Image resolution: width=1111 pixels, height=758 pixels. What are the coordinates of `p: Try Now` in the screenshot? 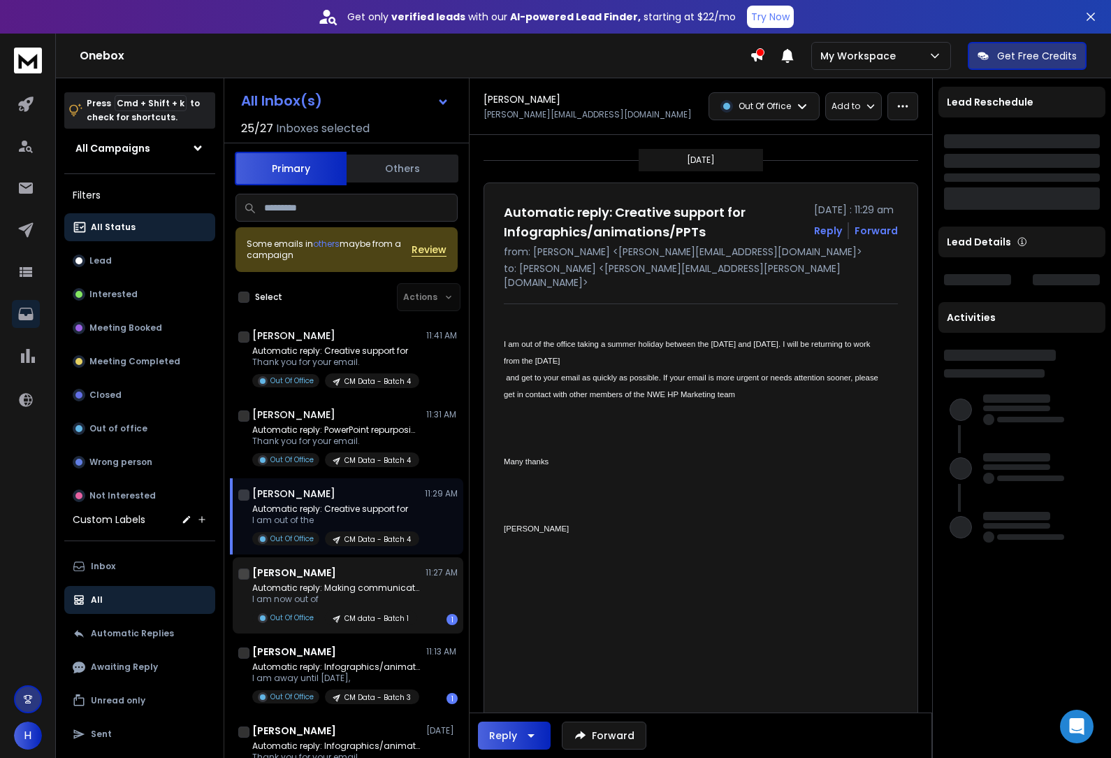 It's located at (770, 17).